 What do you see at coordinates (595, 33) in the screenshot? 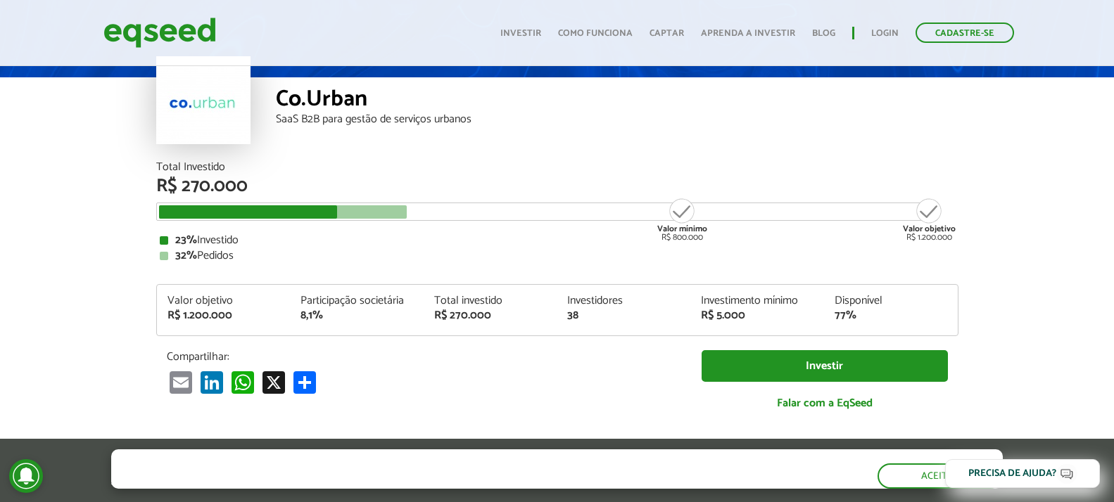
I see `a: Como funciona` at bounding box center [595, 33].